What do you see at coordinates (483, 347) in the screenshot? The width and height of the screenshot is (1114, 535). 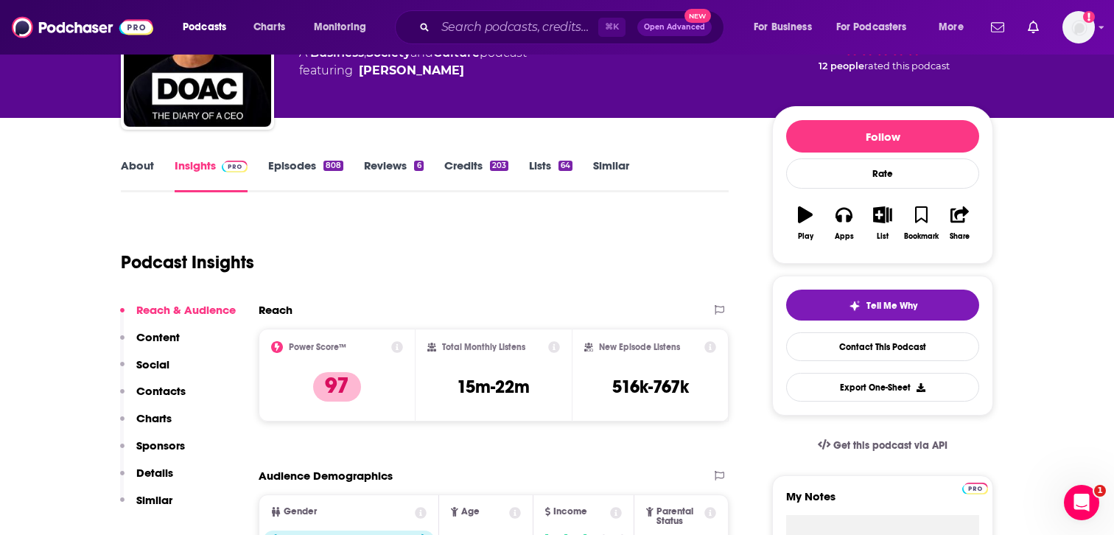 I see `h2: Total Monthly Listens` at bounding box center [483, 347].